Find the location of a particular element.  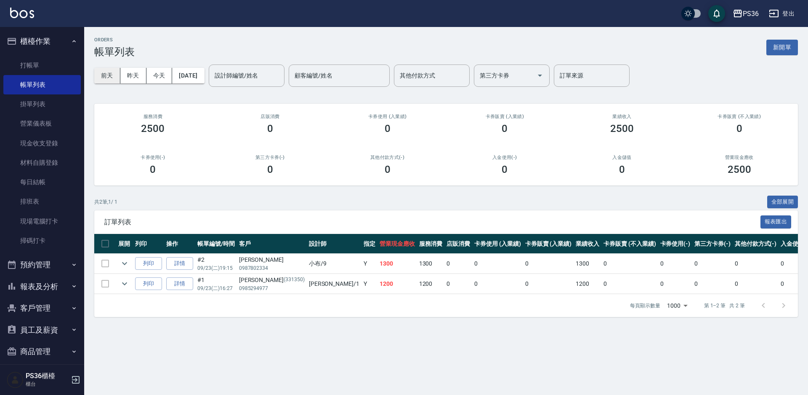

button: 登出 is located at coordinates (782, 13).